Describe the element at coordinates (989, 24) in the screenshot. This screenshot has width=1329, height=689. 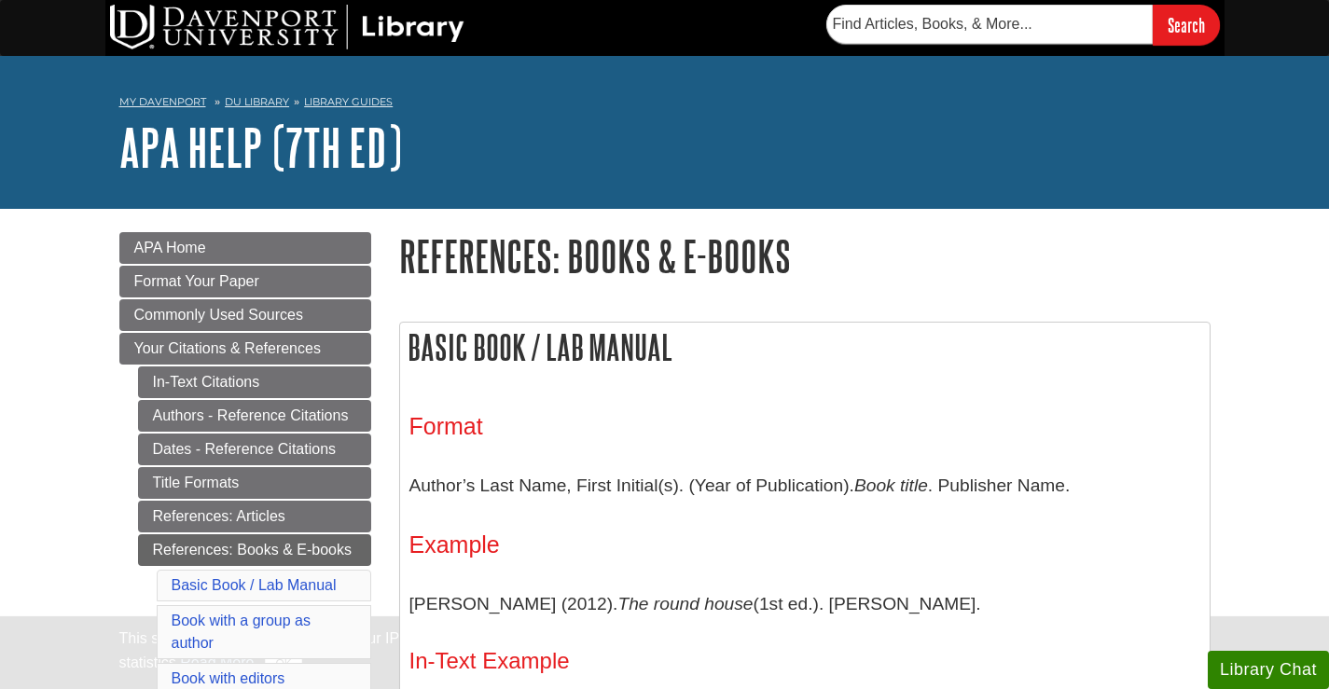
I see `input: Find Articles, Books, & More...` at that location.